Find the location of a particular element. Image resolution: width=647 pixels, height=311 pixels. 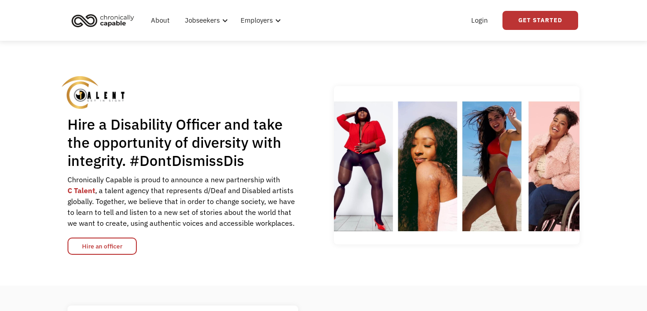

img: Chronically Capable logo is located at coordinates (103, 20).